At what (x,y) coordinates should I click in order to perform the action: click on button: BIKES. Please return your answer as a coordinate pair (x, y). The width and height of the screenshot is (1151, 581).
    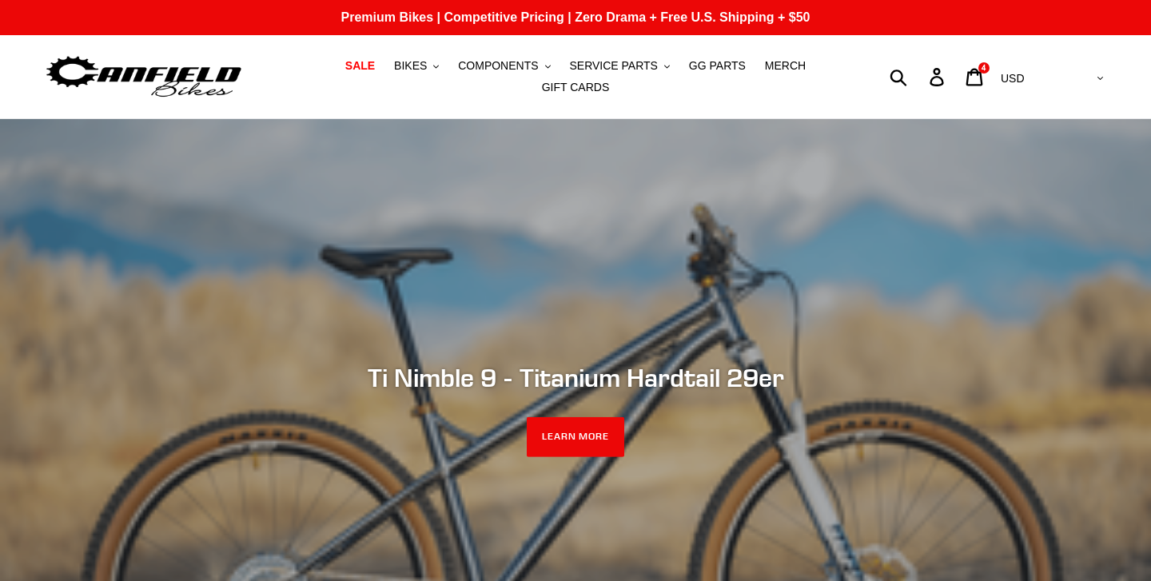
    Looking at the image, I should click on (416, 66).